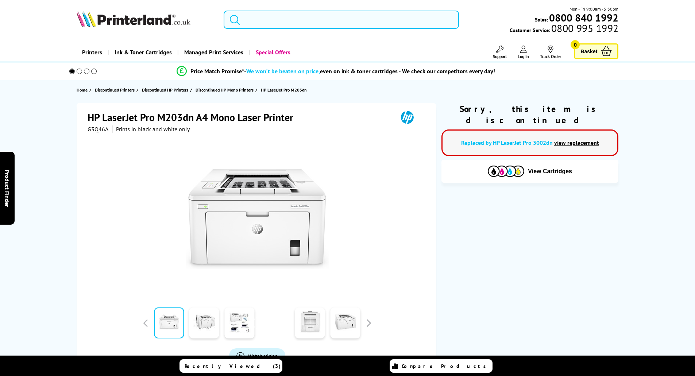 This screenshot has width=695, height=376. I want to click on span: Home, so click(82, 90).